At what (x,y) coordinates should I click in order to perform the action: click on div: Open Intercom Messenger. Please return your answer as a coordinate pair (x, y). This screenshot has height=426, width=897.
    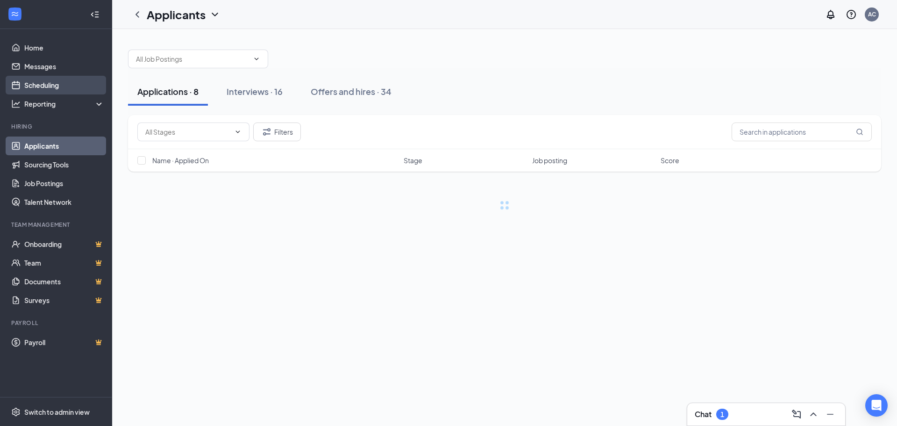
    Looking at the image, I should click on (877, 405).